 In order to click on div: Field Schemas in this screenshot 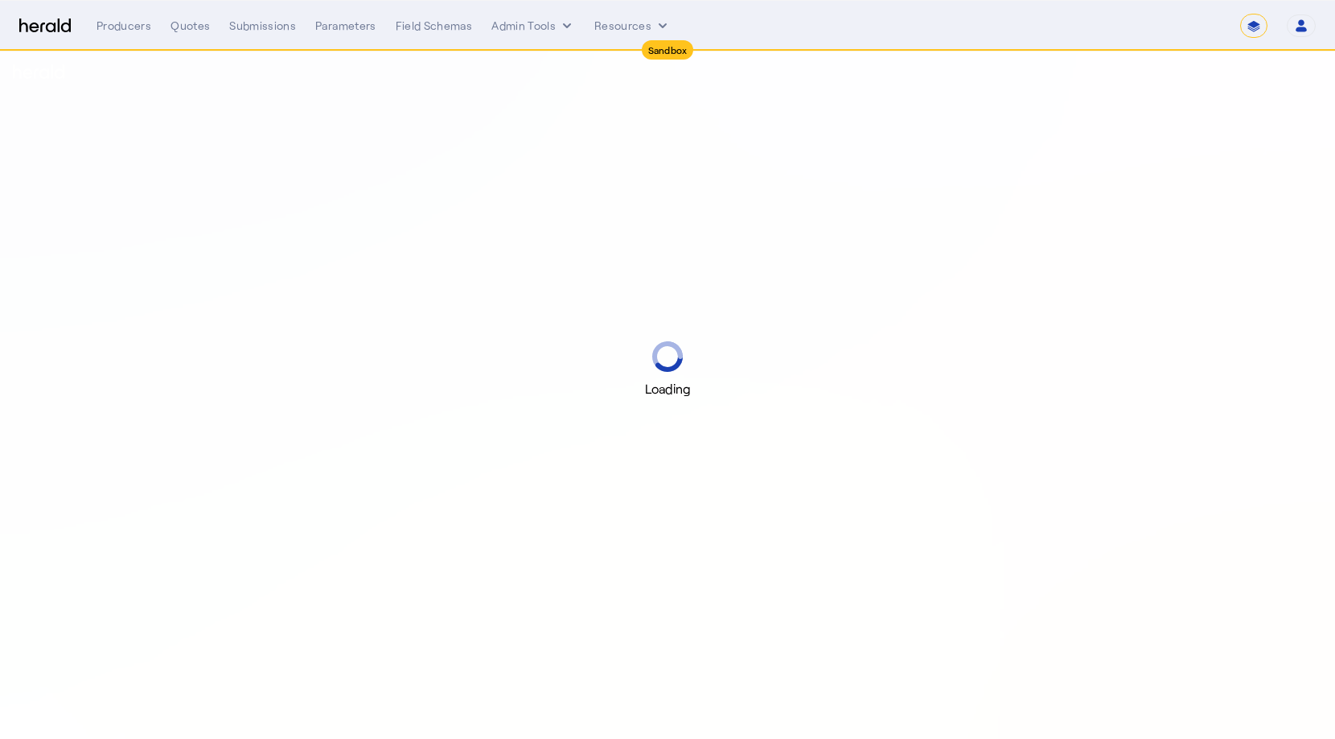, I will do `click(434, 26)`.